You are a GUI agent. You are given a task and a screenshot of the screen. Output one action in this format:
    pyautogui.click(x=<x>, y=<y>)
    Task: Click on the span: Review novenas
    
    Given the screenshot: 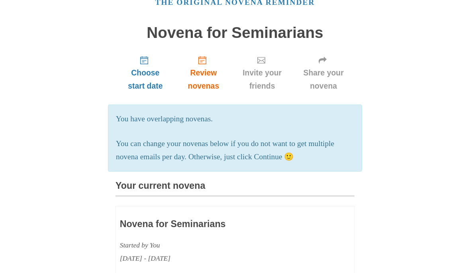 What is the action you would take?
    pyautogui.click(x=204, y=79)
    